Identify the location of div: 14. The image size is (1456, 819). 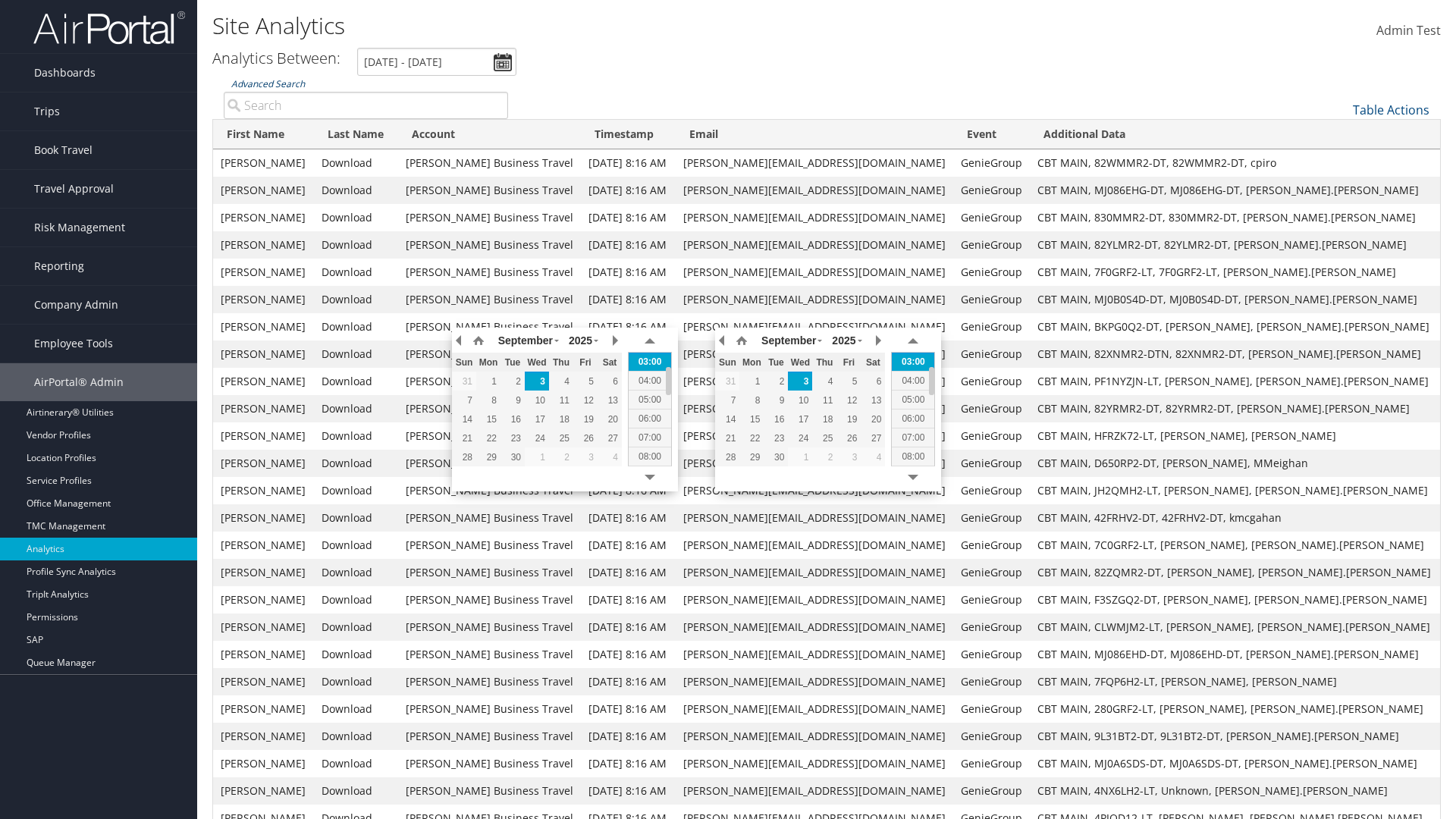
(464, 420).